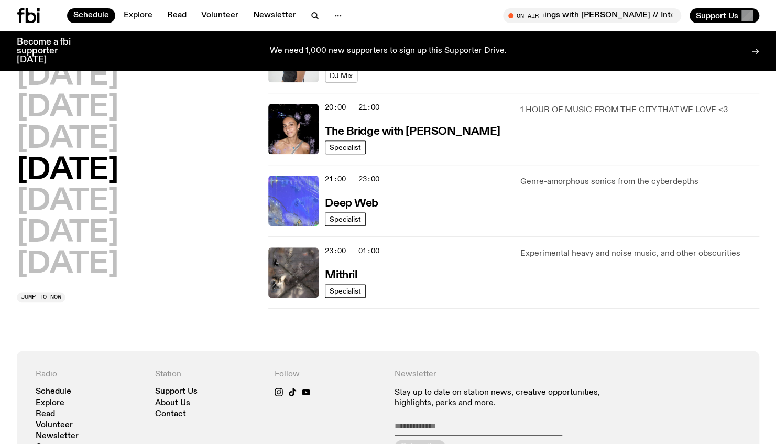 This screenshot has height=444, width=776. What do you see at coordinates (293, 272) in the screenshot?
I see `img: An abstract artwork in mostly grey, with a textural cross in the centre. There are metallic and d...` at bounding box center [293, 272].